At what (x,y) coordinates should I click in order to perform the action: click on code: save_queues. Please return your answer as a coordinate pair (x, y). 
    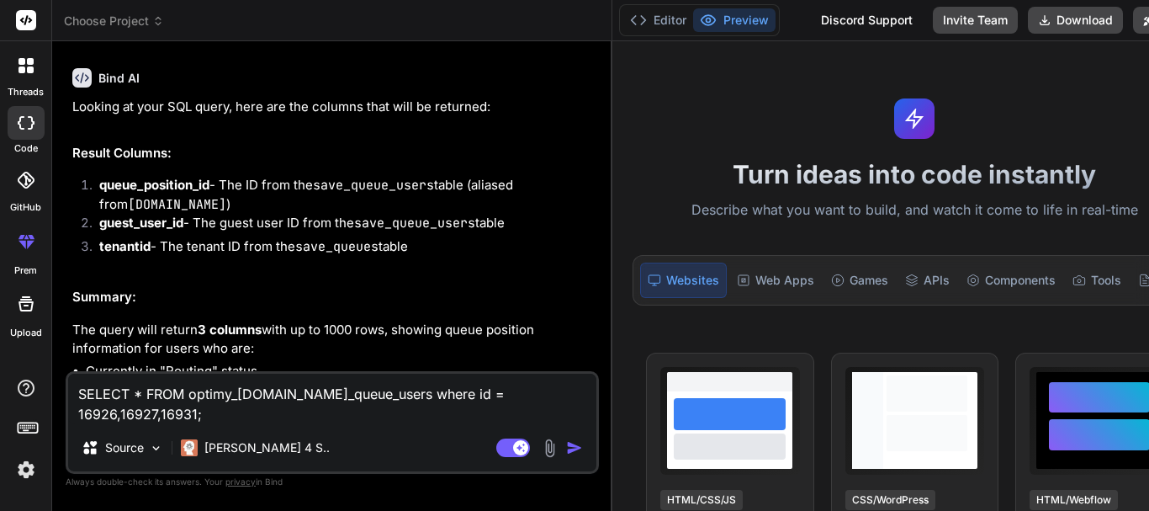
    Looking at the image, I should click on (336, 246).